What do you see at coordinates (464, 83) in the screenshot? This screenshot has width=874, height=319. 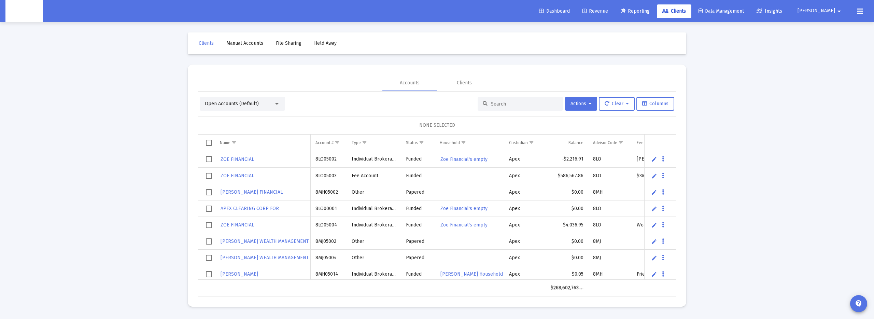 I see `div: Clients` at bounding box center [464, 83].